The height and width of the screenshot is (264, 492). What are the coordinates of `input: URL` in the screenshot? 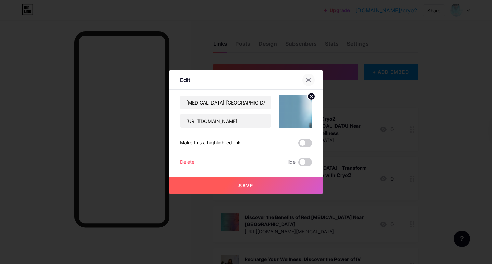 It's located at (225, 121).